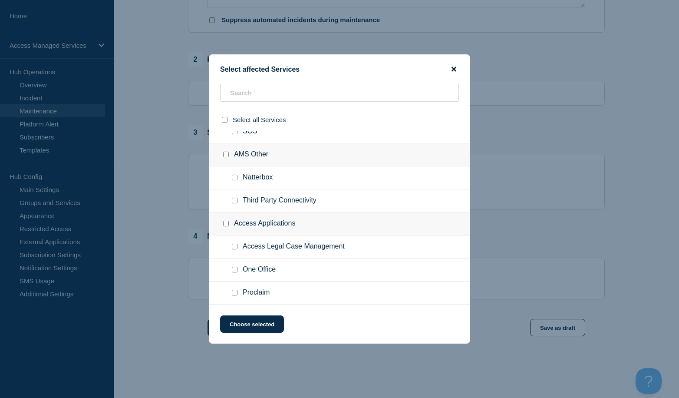 This screenshot has width=679, height=398. What do you see at coordinates (235, 246) in the screenshot?
I see `input: Access Legal Case Management checkbox` at bounding box center [235, 246].